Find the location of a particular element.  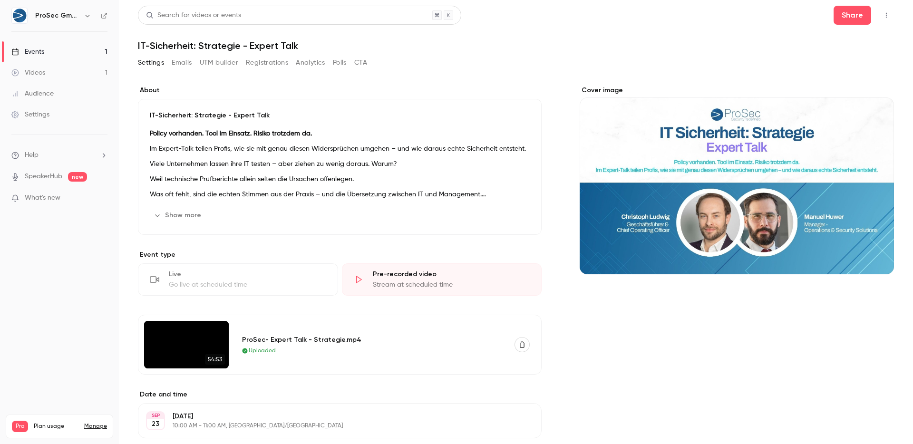

p: Im Expert-Talk teilen Profis, wie sie mit genau diesen Widersprüchen umgehen – und wie daraus ech... is located at coordinates (339, 149).